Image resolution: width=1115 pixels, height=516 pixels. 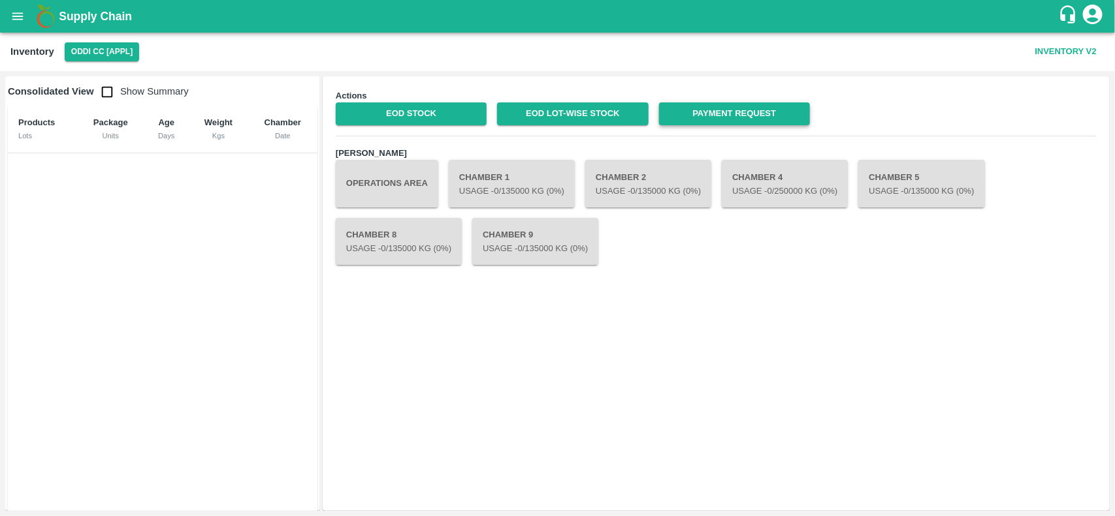 What do you see at coordinates (784, 191) in the screenshot?
I see `p: Usage - 0 /250000 Kg (0%)` at bounding box center [784, 191].